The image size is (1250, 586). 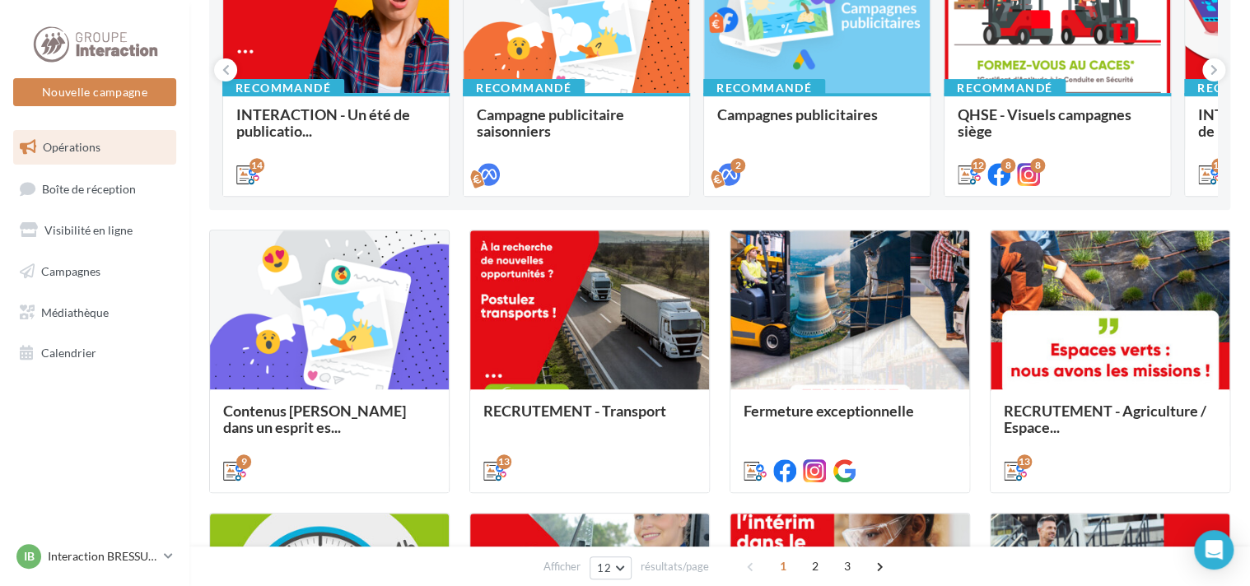 What do you see at coordinates (674, 567) in the screenshot?
I see `span: résultats/page` at bounding box center [674, 567].